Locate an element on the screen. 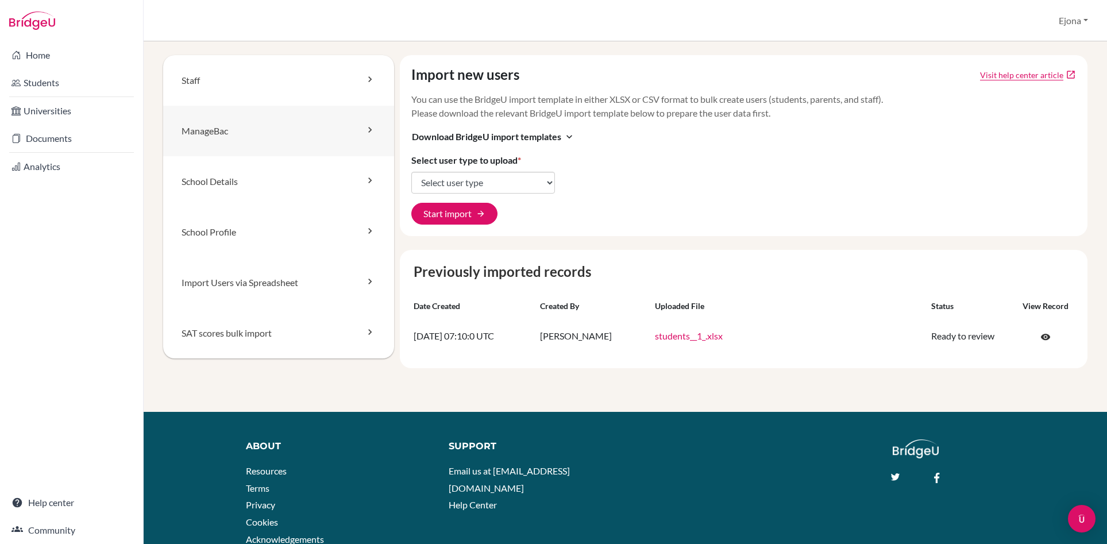 Image resolution: width=1107 pixels, height=544 pixels. img: Bridge-U is located at coordinates (32, 21).